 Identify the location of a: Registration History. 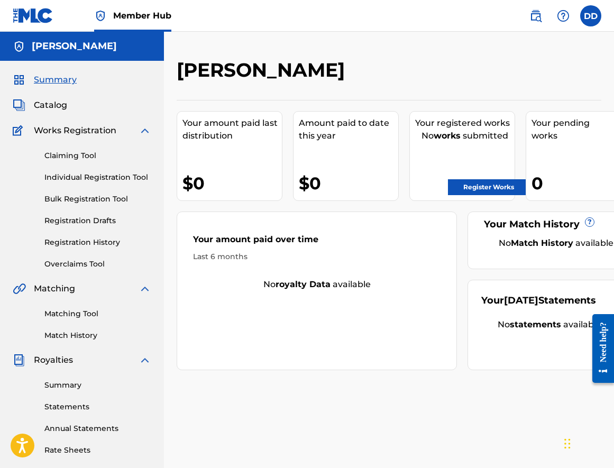
(98, 242).